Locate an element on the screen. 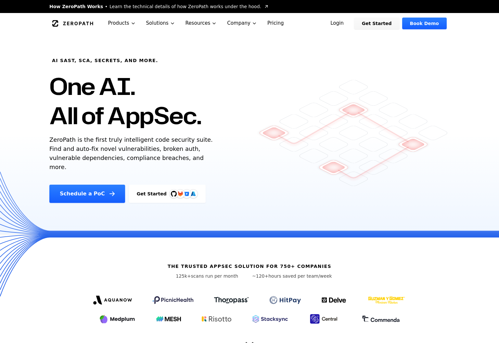  h6: The trusted AppSec solution for 750+ companies is located at coordinates (249, 266).